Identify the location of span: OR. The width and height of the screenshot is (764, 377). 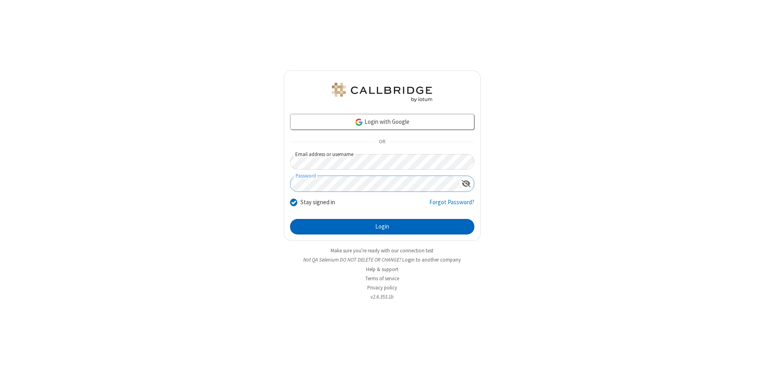
(382, 142).